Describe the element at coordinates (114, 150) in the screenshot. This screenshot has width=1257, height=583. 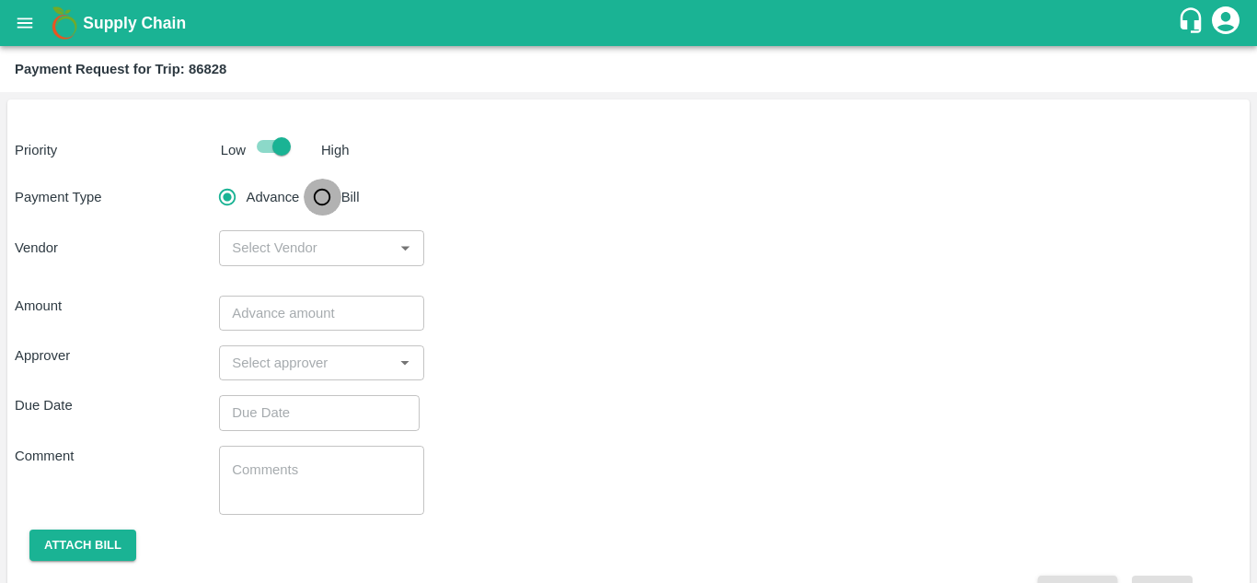
I see `p: Priority` at that location.